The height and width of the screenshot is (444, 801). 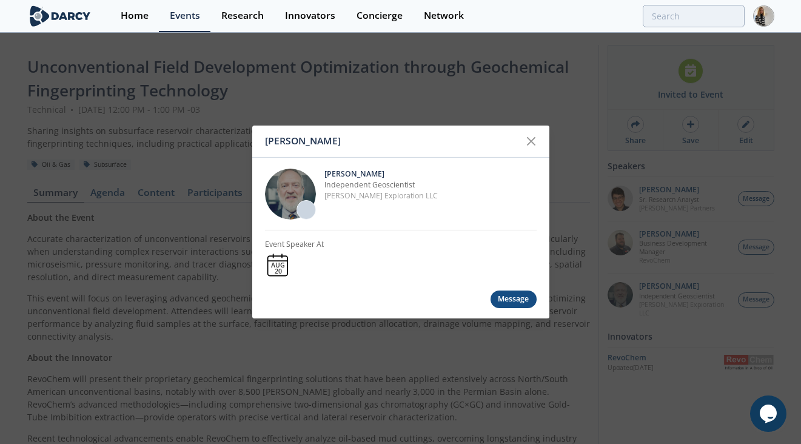 I want to click on div: Concierge, so click(x=380, y=16).